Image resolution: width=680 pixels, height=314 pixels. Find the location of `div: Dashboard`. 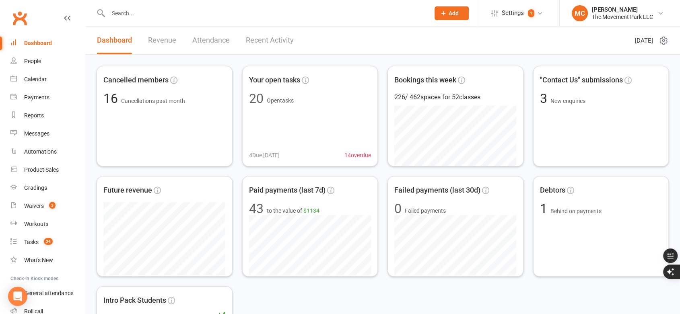

div: Dashboard is located at coordinates (38, 43).